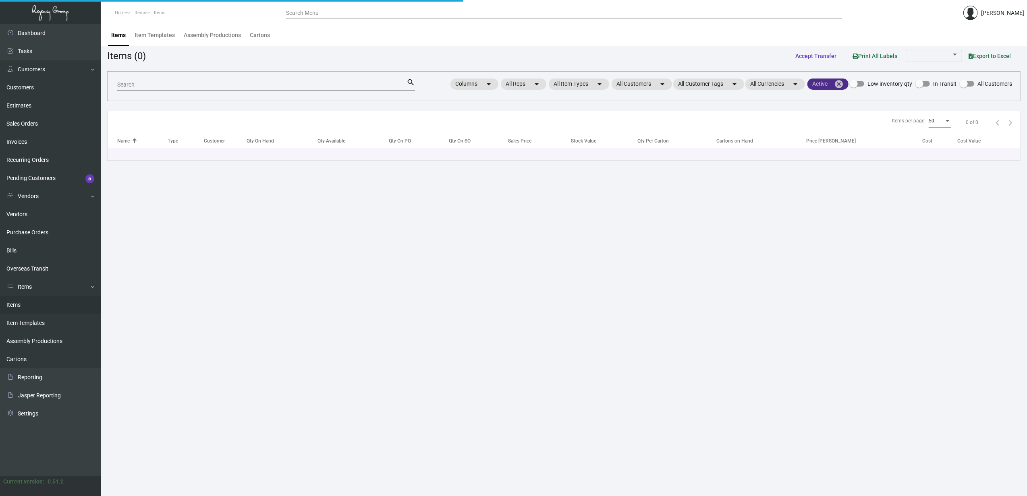 The height and width of the screenshot is (496, 1027). I want to click on mat-chip: All Reps, so click(523, 84).